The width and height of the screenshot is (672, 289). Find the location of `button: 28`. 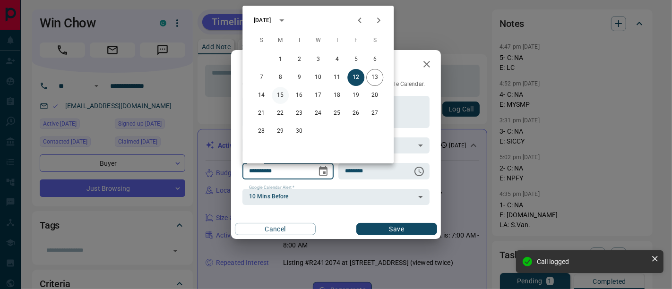

button: 28 is located at coordinates (261, 131).